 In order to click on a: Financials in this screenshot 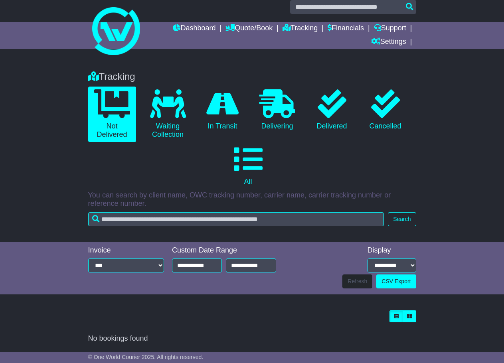, I will do `click(345, 29)`.